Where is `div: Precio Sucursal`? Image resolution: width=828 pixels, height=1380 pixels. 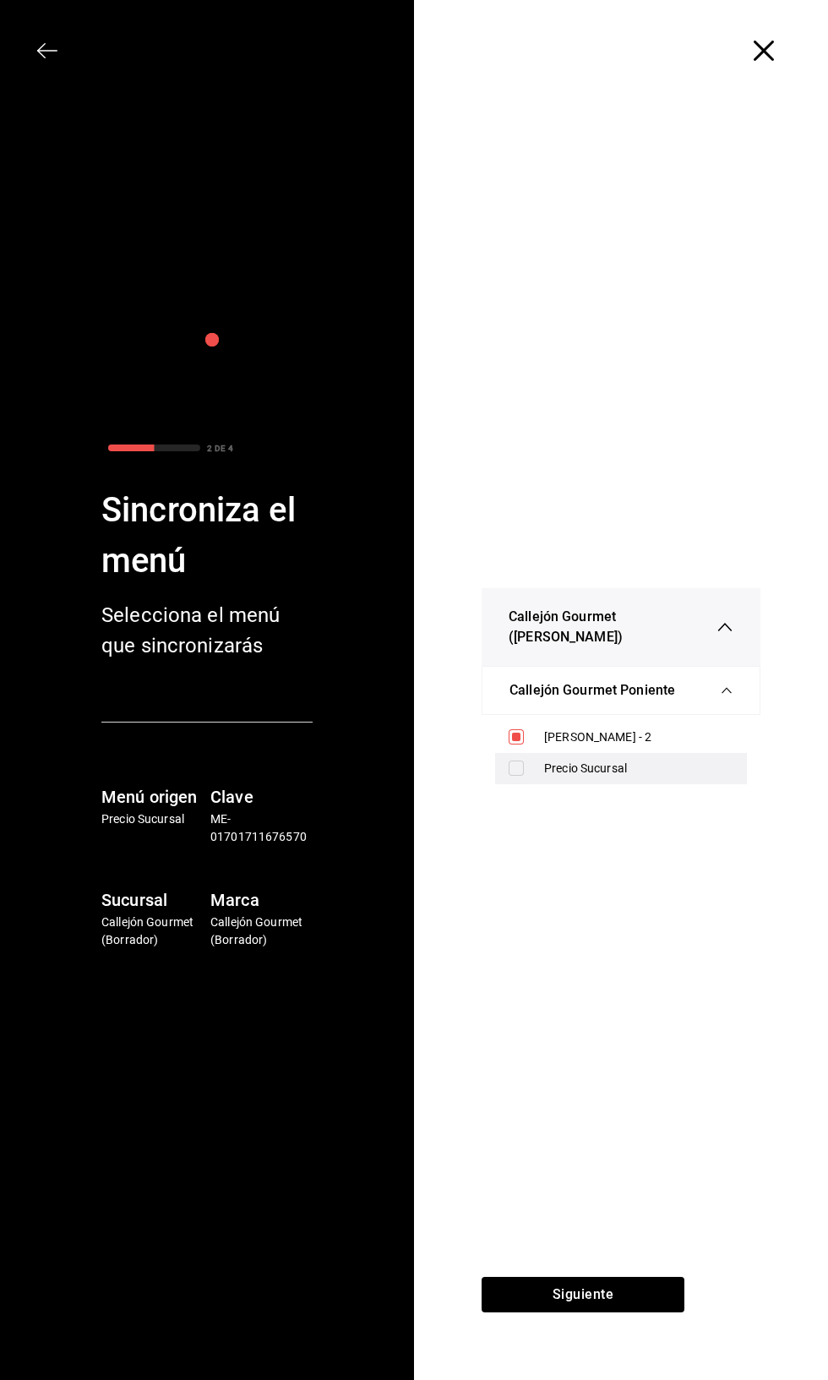
div: Precio Sucursal is located at coordinates (639, 768).